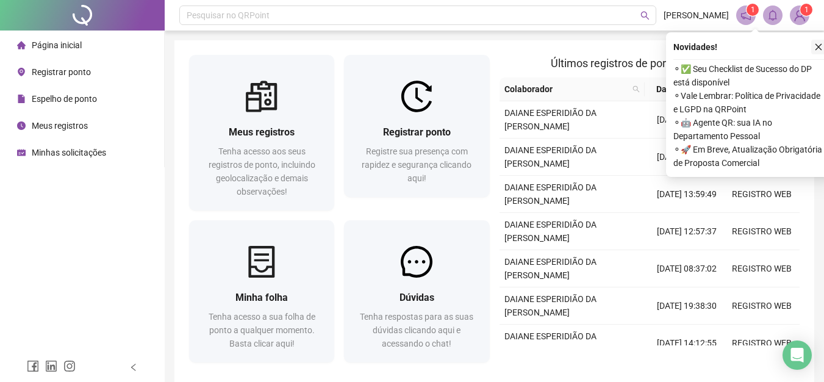  Describe the element at coordinates (262, 171) in the screenshot. I see `span: Tenha acesso aos seus registros de ponto, incluindo geolocalização e demais observações!` at that location.